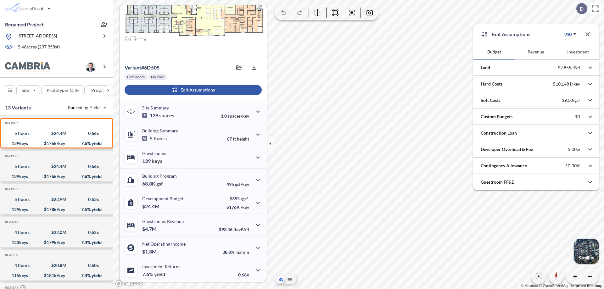 The height and width of the screenshot is (289, 604). Describe the element at coordinates (498, 182) in the screenshot. I see `p: Guestroom FF&E` at that location.